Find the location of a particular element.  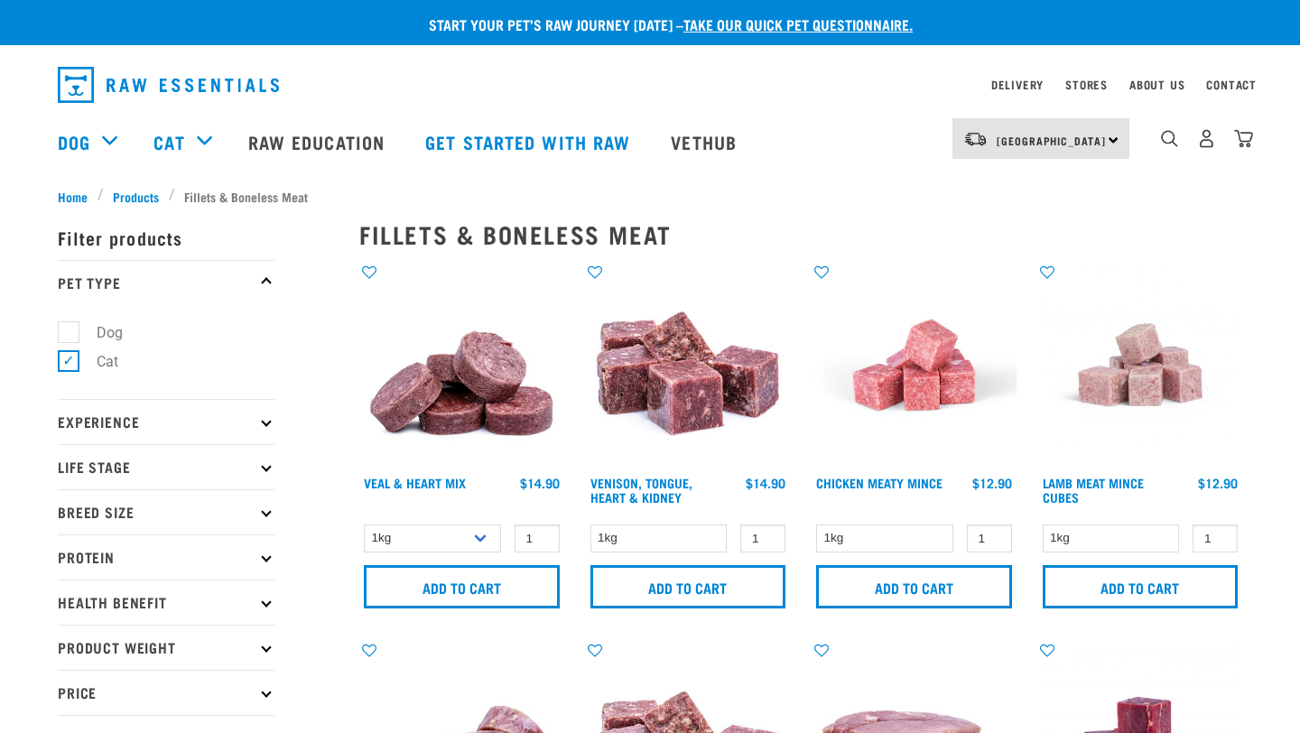

p: Health Benefit is located at coordinates (166, 602).